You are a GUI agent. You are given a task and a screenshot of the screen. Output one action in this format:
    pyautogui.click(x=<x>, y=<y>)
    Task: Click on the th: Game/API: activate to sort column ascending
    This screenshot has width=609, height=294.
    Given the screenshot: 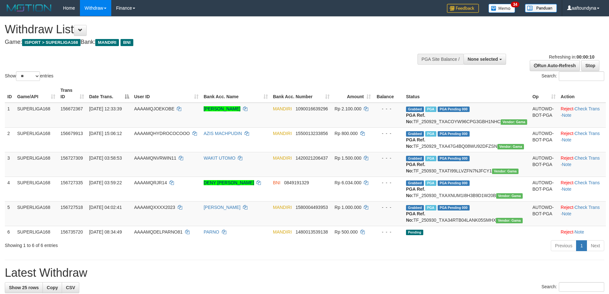 What is the action you would take?
    pyautogui.click(x=36, y=93)
    